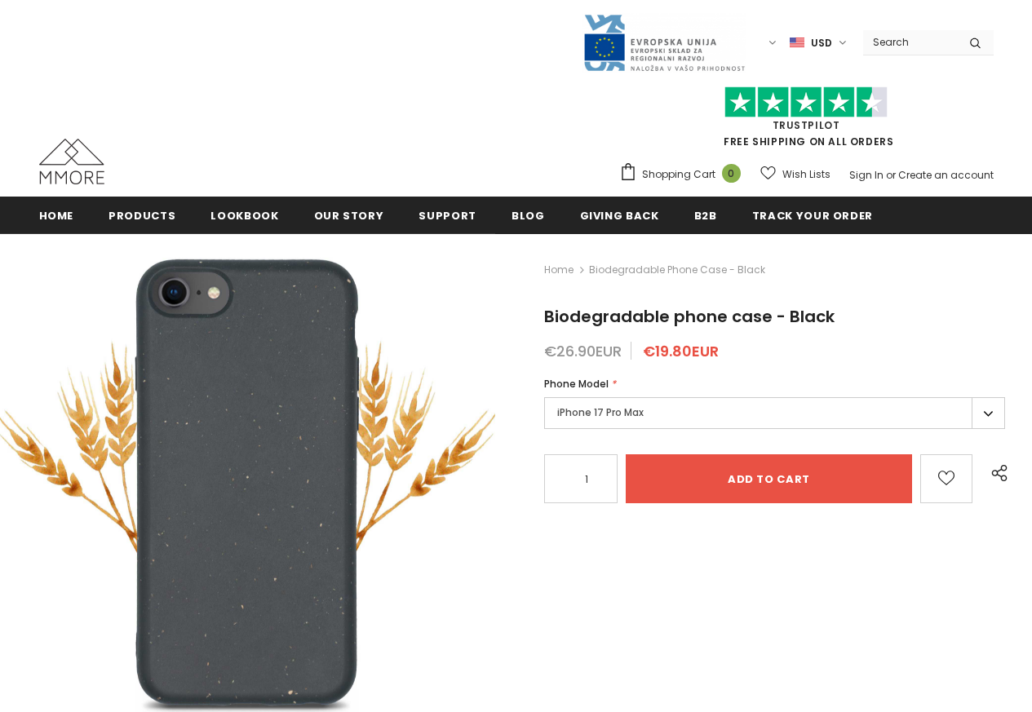 This screenshot has height=712, width=1032. I want to click on input: Search Site, so click(910, 42).